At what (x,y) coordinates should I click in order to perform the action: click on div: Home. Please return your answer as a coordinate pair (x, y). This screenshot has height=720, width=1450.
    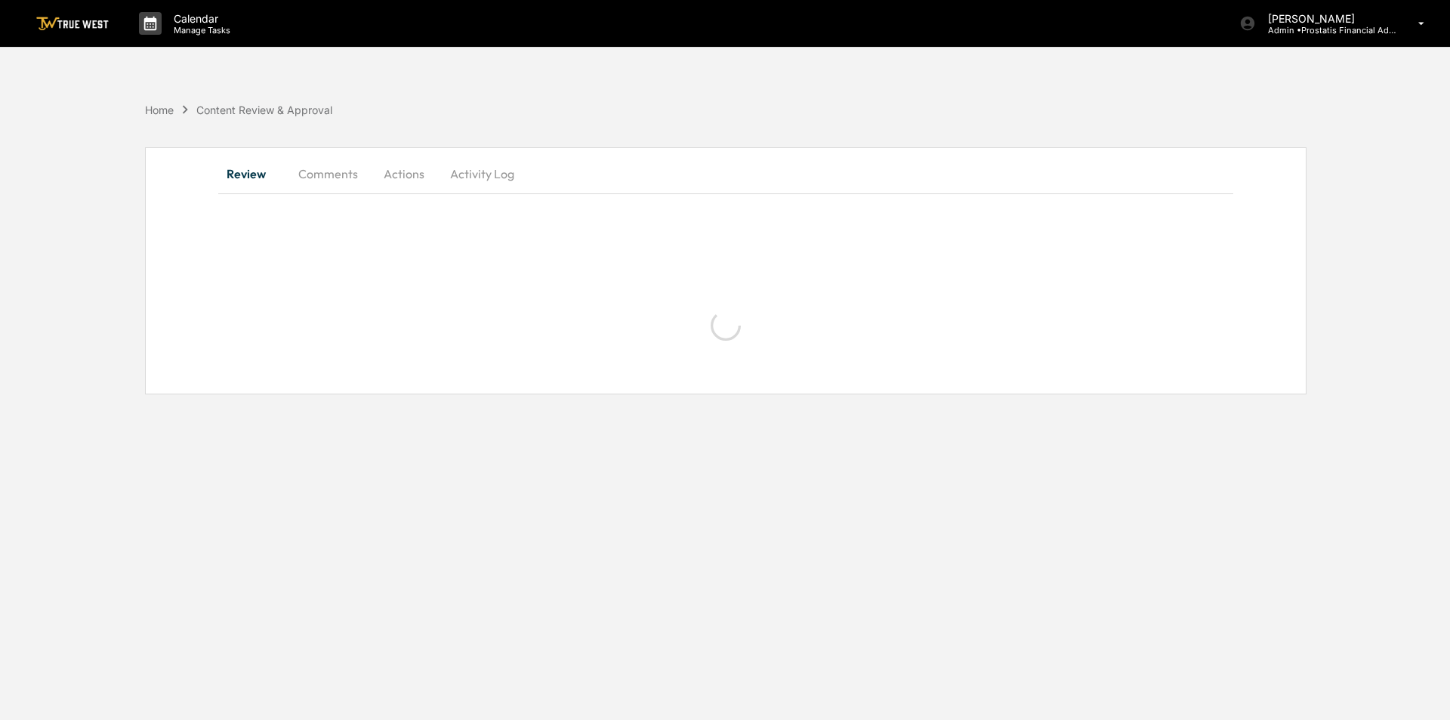
    Looking at the image, I should click on (159, 110).